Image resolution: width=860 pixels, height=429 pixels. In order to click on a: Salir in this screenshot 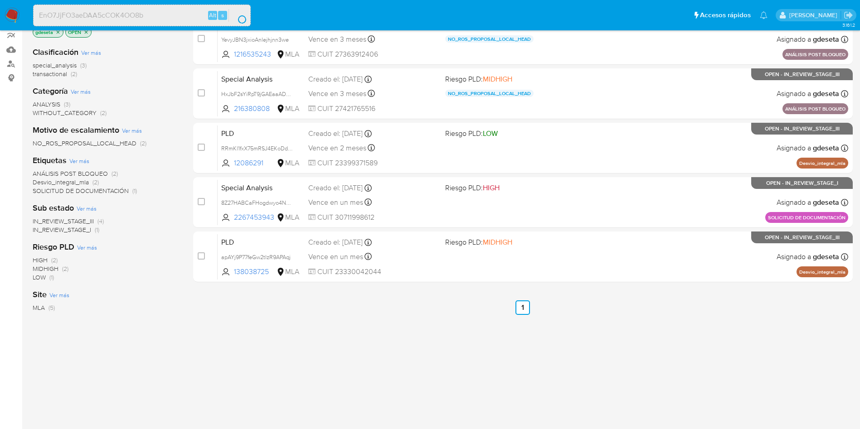, I will do `click(848, 15)`.